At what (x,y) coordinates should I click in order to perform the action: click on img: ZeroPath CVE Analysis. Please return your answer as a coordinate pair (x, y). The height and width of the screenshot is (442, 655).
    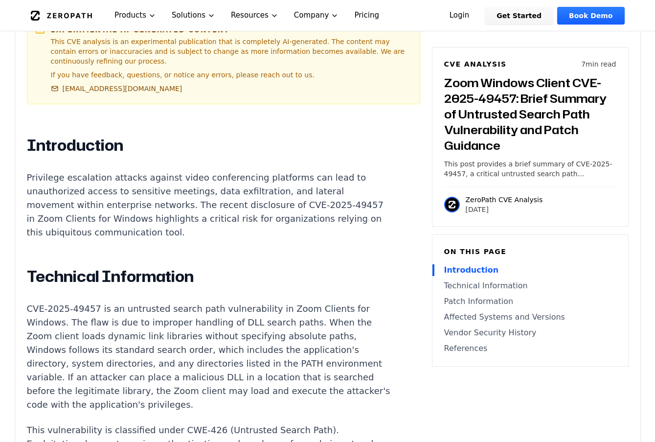
    Looking at the image, I should click on (452, 205).